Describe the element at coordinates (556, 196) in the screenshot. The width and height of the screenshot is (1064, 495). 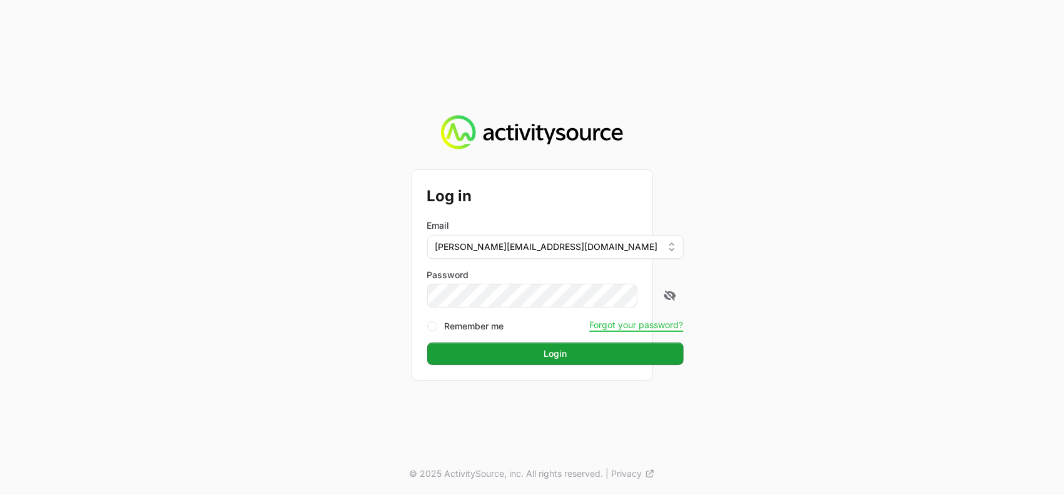
I see `h2: Log in` at that location.